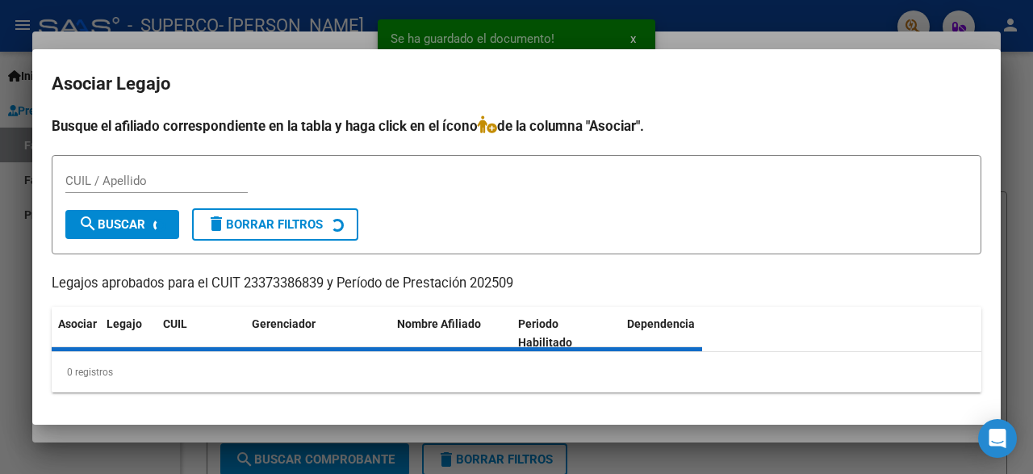 This screenshot has height=474, width=1033. Describe the element at coordinates (128, 333) in the screenshot. I see `datatable-header-cell: Legajo` at that location.